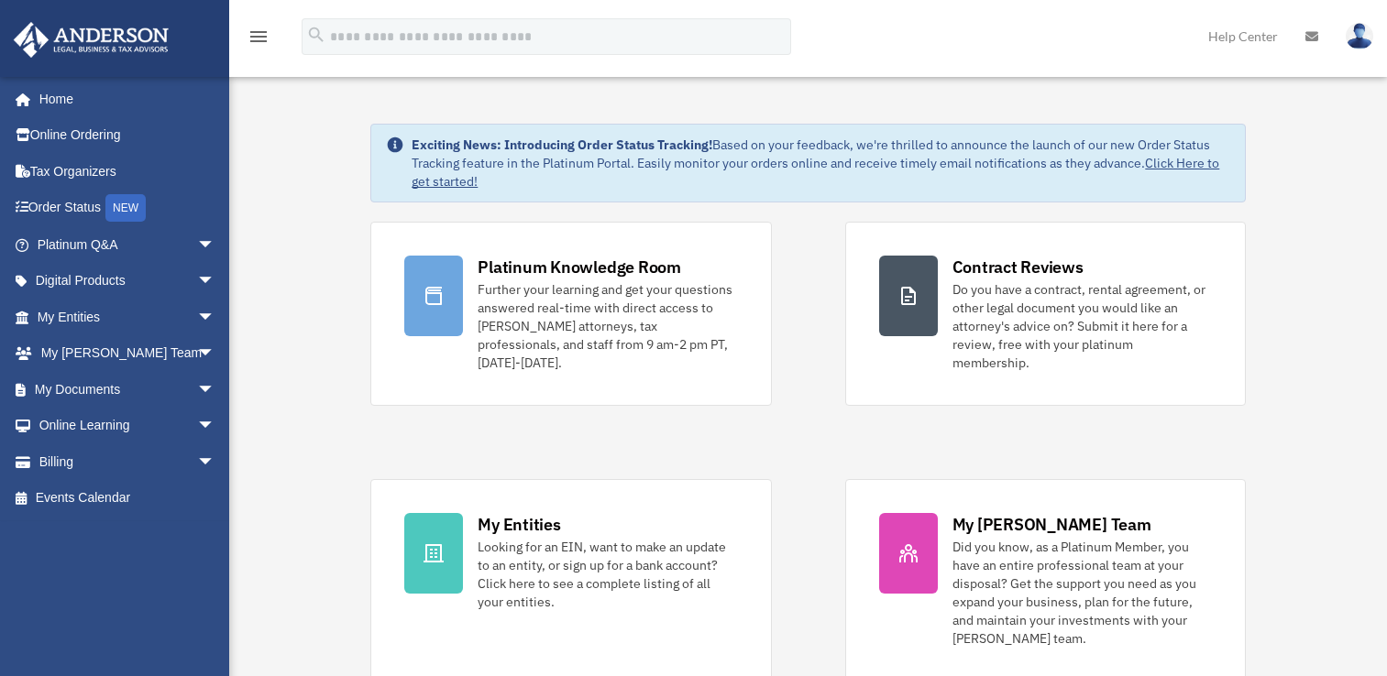 The height and width of the screenshot is (676, 1387). Describe the element at coordinates (258, 37) in the screenshot. I see `i: menu` at that location.